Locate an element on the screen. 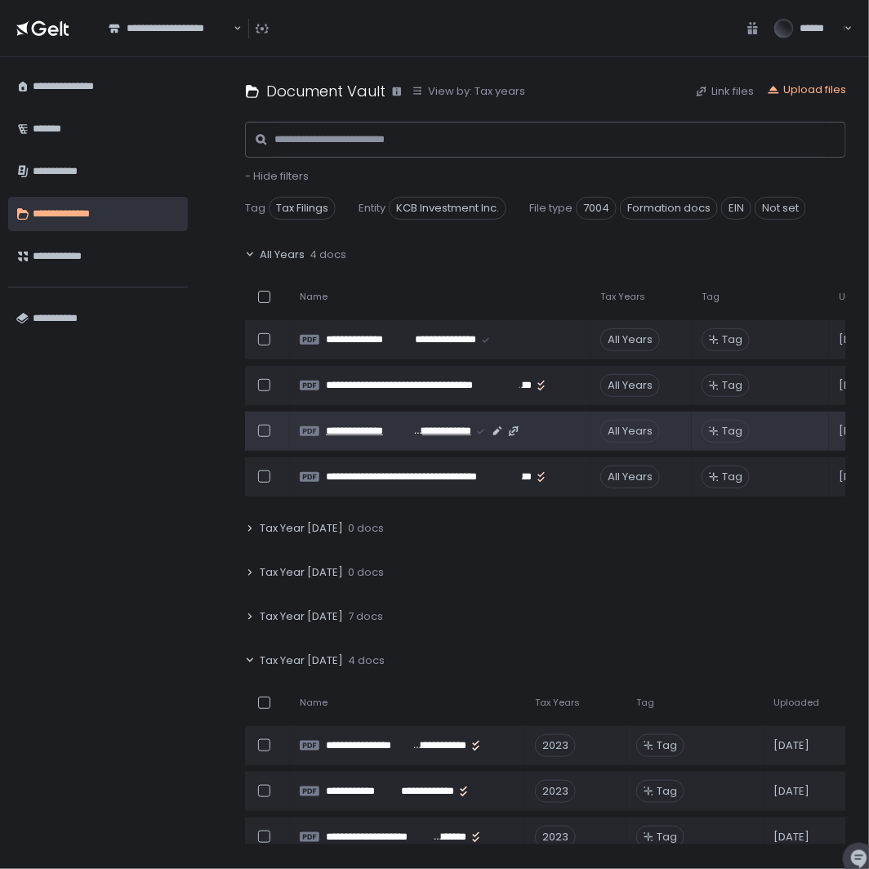 The height and width of the screenshot is (869, 869). span: 7004 is located at coordinates (597, 208).